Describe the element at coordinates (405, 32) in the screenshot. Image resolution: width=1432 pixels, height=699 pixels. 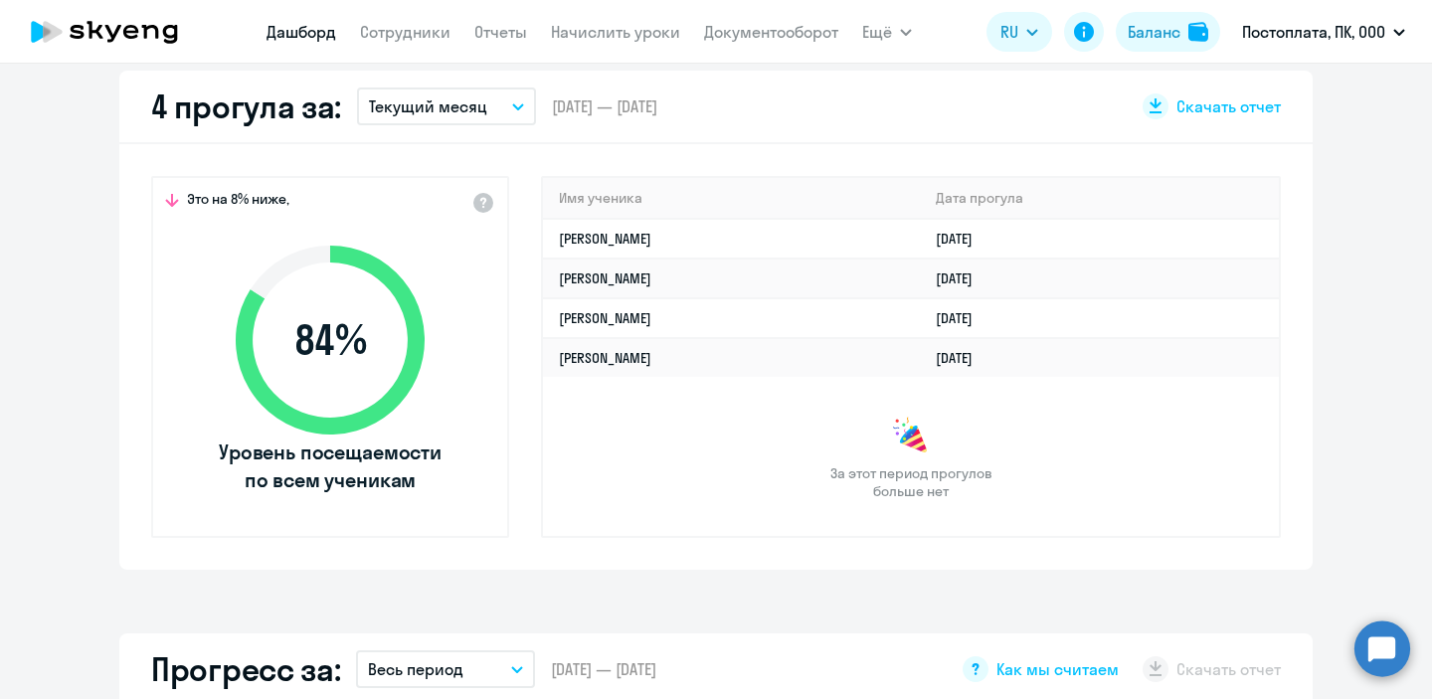
I see `a: Сотрудники` at that location.